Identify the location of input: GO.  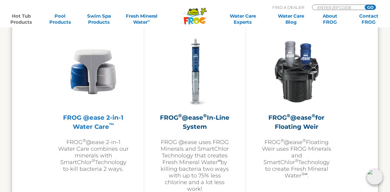
(370, 7).